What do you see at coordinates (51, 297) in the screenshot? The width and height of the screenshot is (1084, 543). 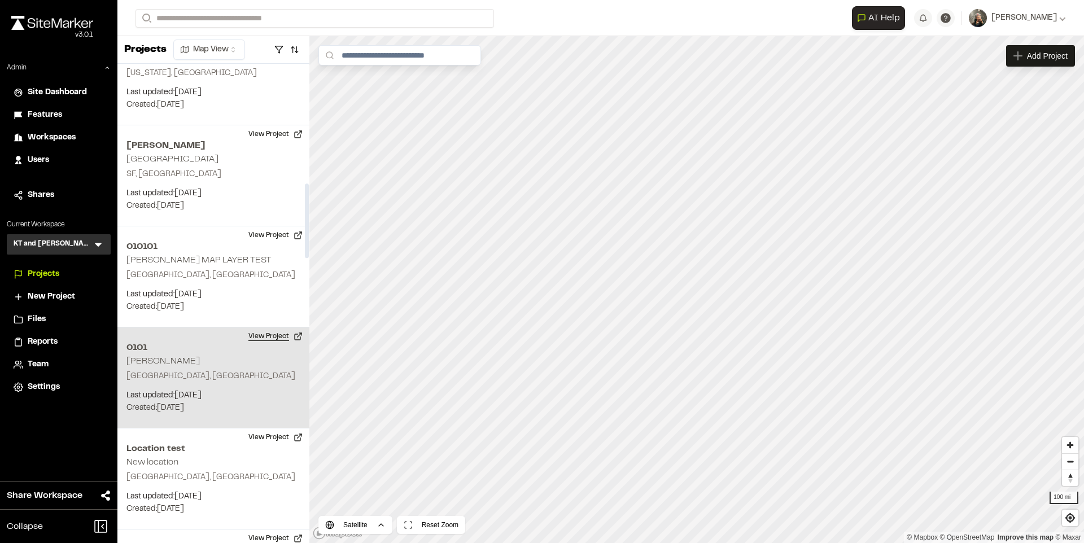 I see `span: New Project` at bounding box center [51, 297].